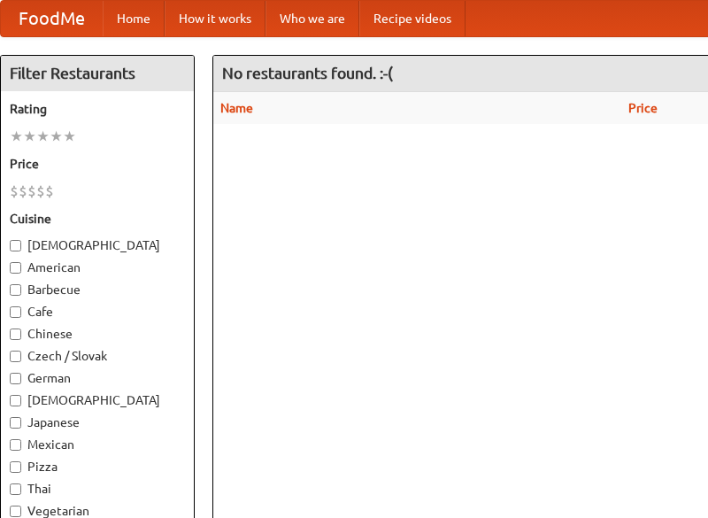 This screenshot has width=708, height=518. Describe the element at coordinates (51, 19) in the screenshot. I see `a: FoodMe` at that location.